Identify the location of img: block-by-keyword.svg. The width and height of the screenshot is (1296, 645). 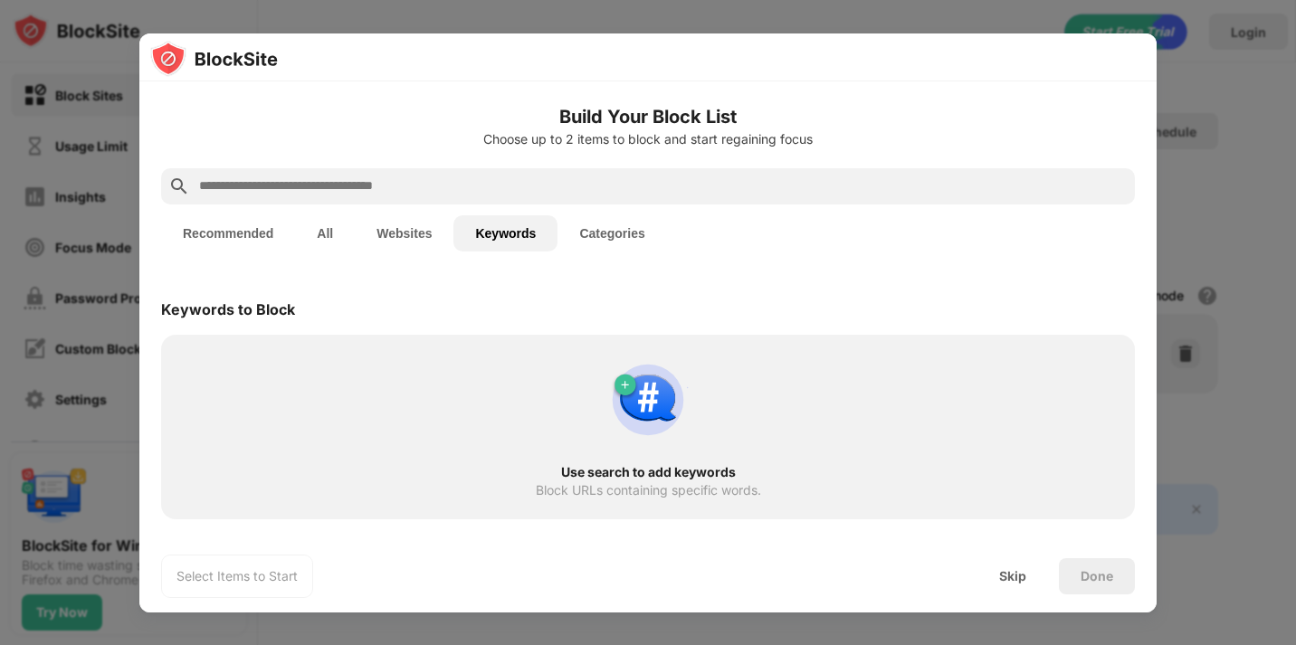
(648, 400).